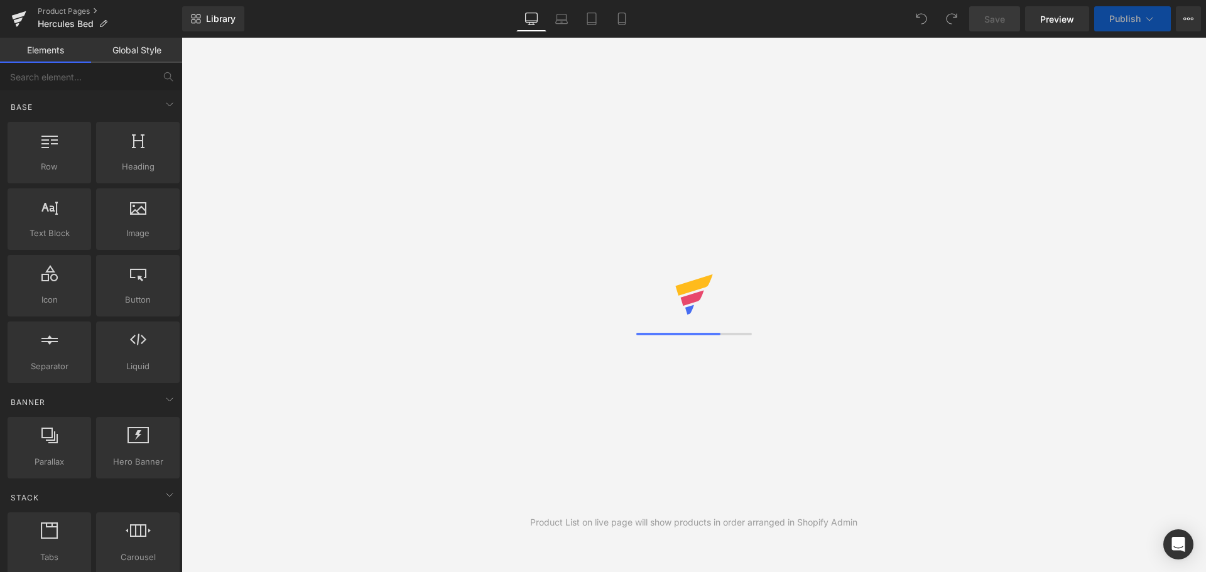  Describe the element at coordinates (213, 19) in the screenshot. I see `a: New Library` at that location.